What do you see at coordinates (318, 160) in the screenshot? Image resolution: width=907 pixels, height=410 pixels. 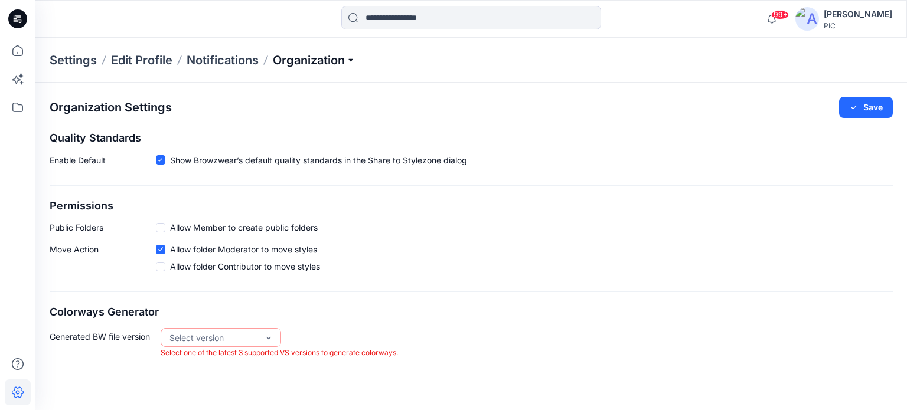 I see `span: Show Browzwear’s default quality standards in the Share to Stylezone dialog` at bounding box center [318, 160].